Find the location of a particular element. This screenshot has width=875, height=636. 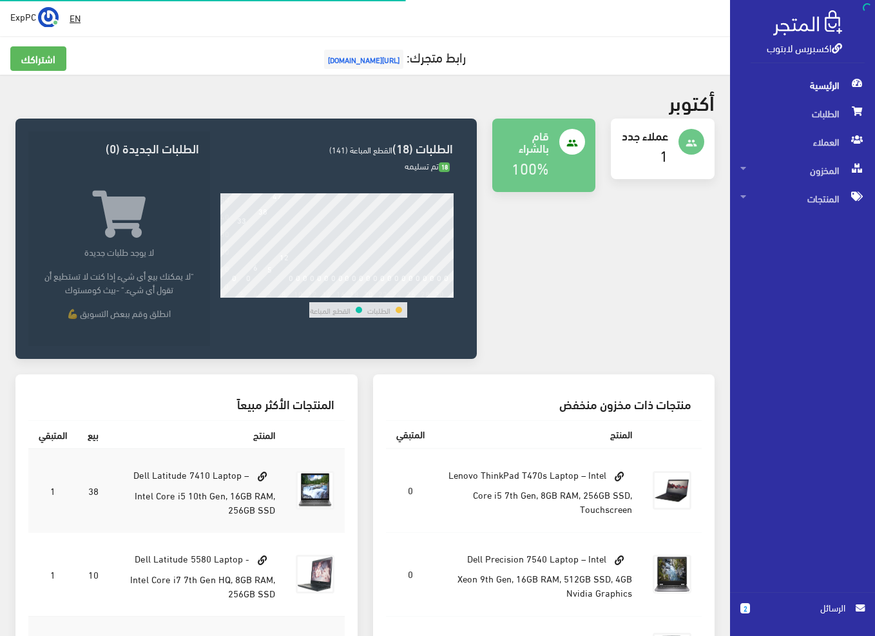

div: 16 is located at coordinates (341, 293).